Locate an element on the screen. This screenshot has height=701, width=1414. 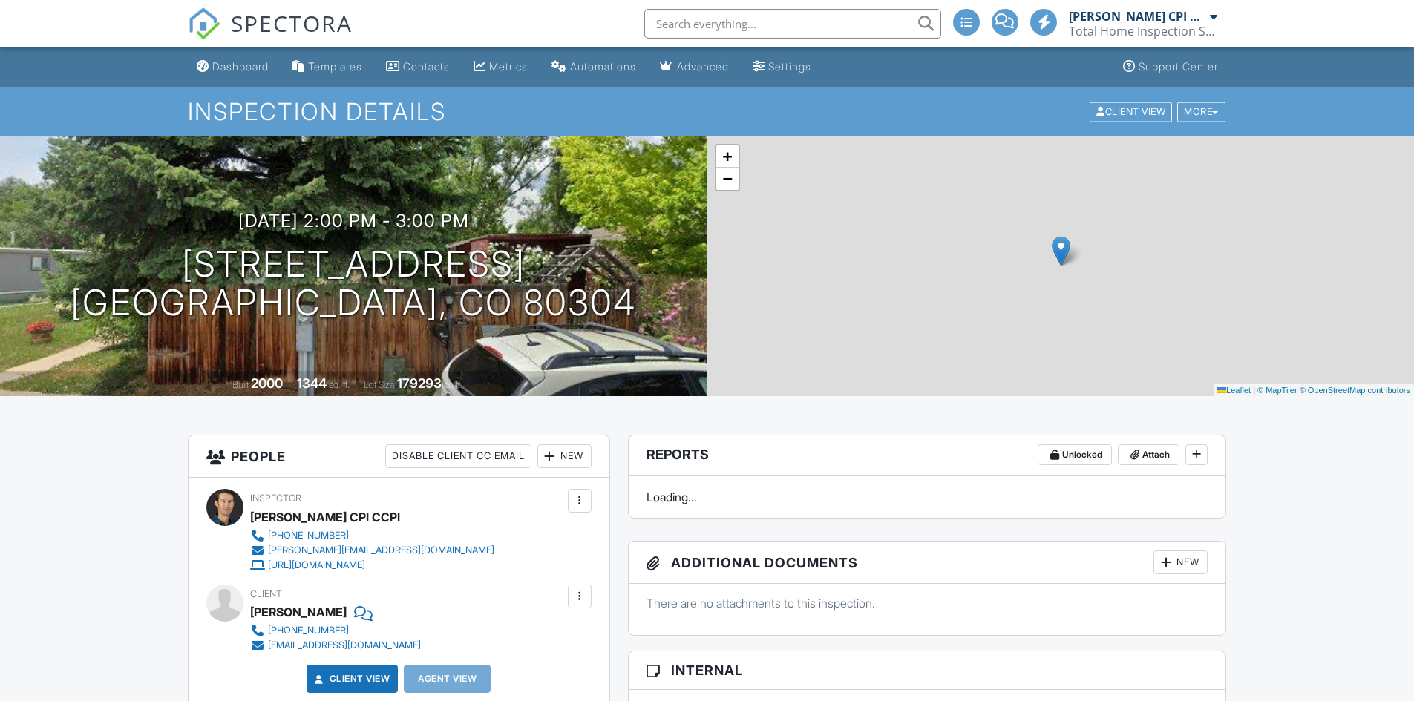
div: Templates is located at coordinates (335, 66).